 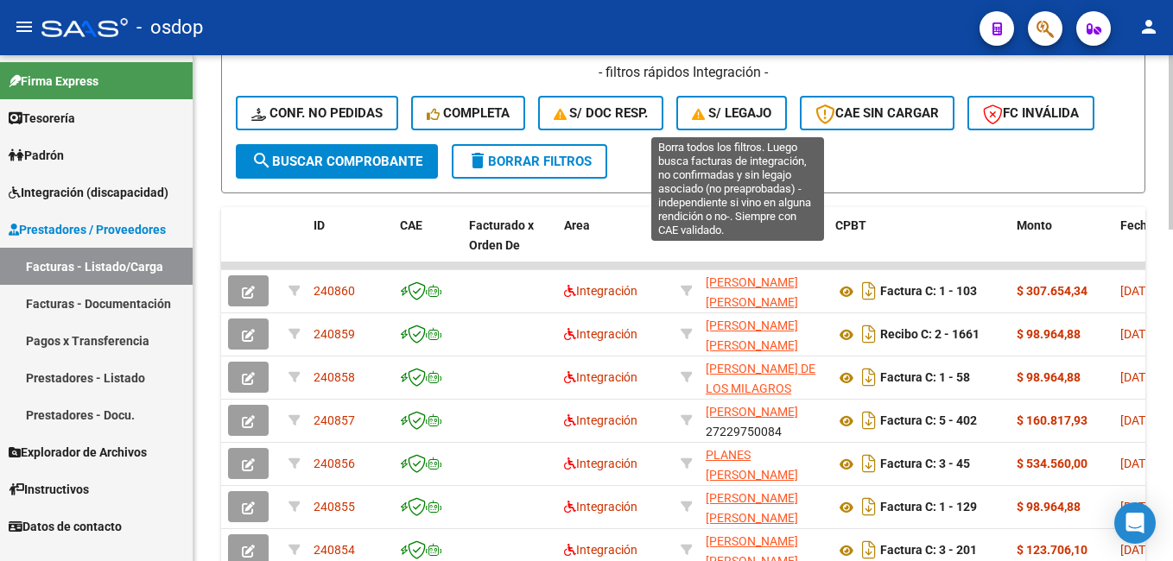 I want to click on datatable-header-cell: Razón Social, so click(x=763, y=245).